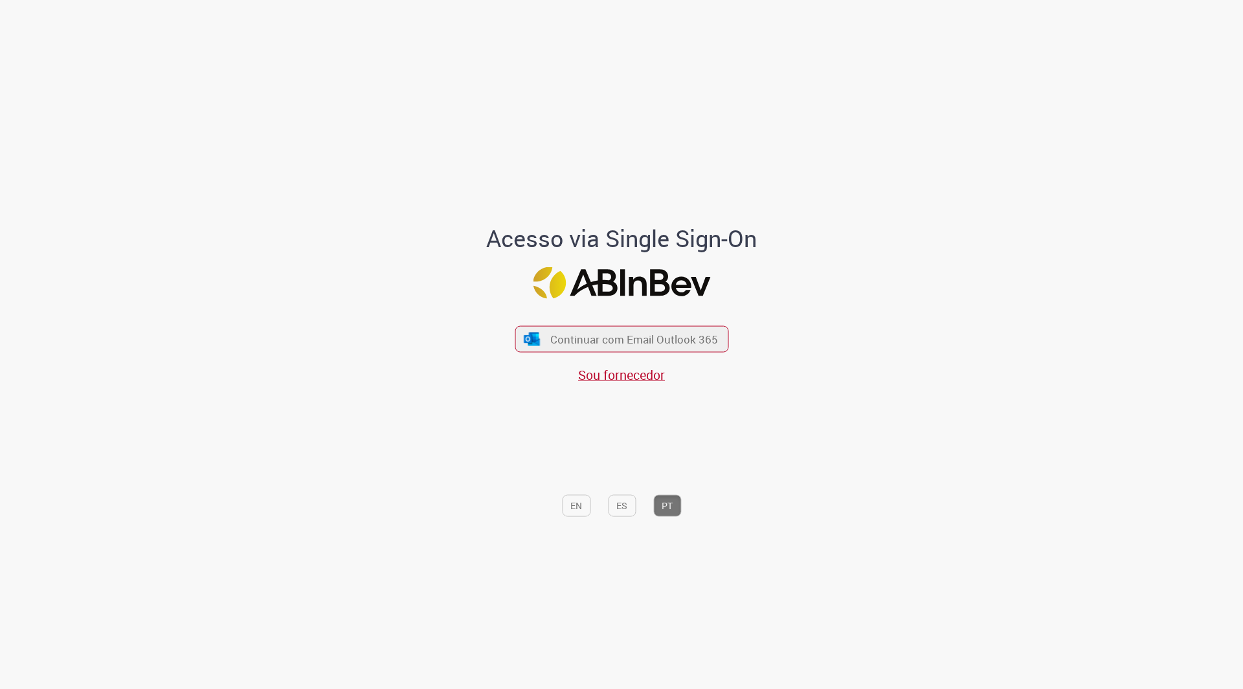 This screenshot has height=689, width=1243. I want to click on h1: Acesso via Single Sign-On, so click(621, 239).